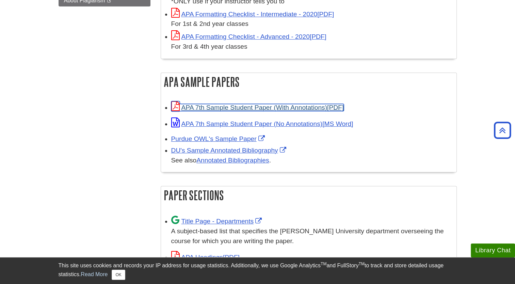 This screenshot has width=515, height=284. Describe the element at coordinates (312, 24) in the screenshot. I see `div: For 1st & 2nd year classes` at that location.